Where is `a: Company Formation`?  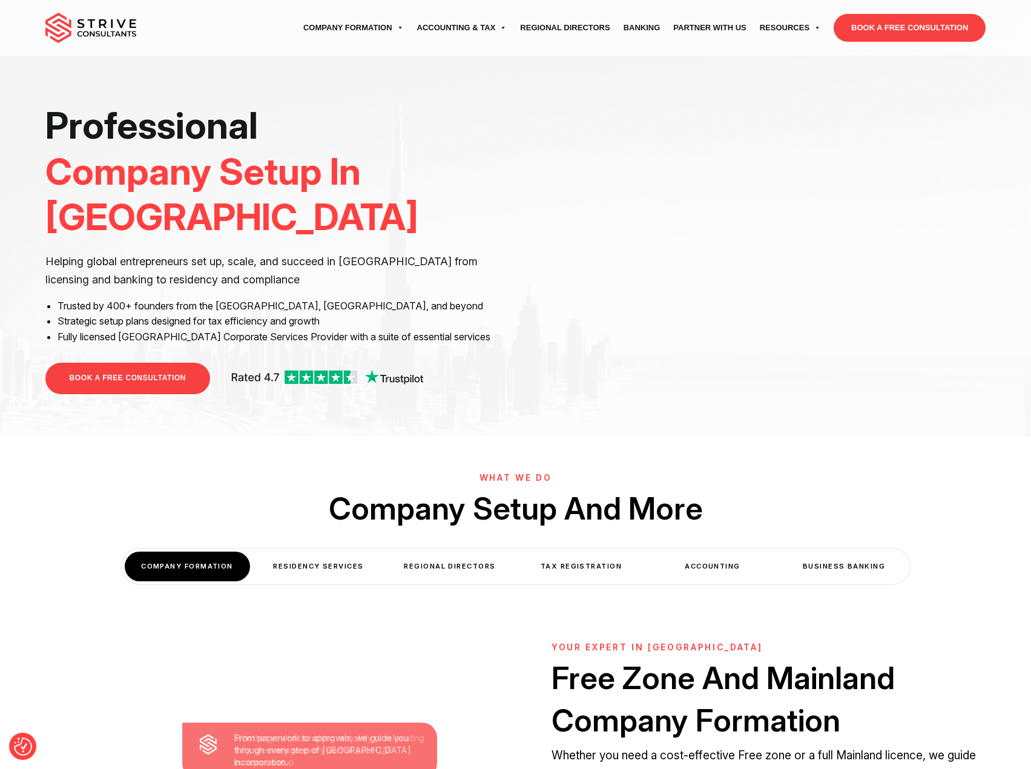 a: Company Formation is located at coordinates (354, 28).